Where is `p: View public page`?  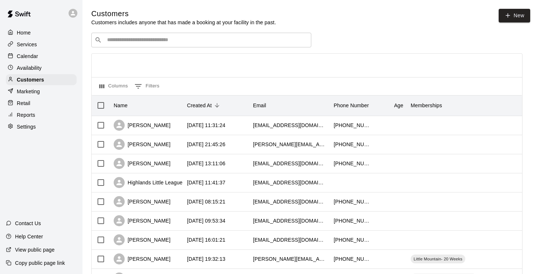
p: View public page is located at coordinates (35, 249).